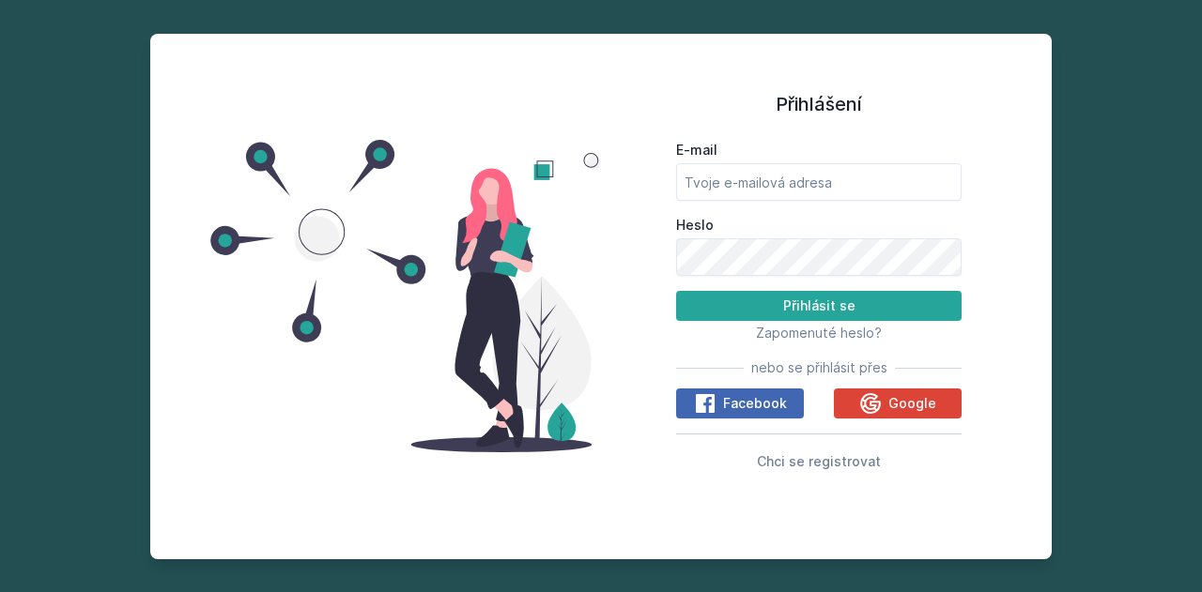 The width and height of the screenshot is (1202, 592). Describe the element at coordinates (819, 150) in the screenshot. I see `label: E-mail` at that location.